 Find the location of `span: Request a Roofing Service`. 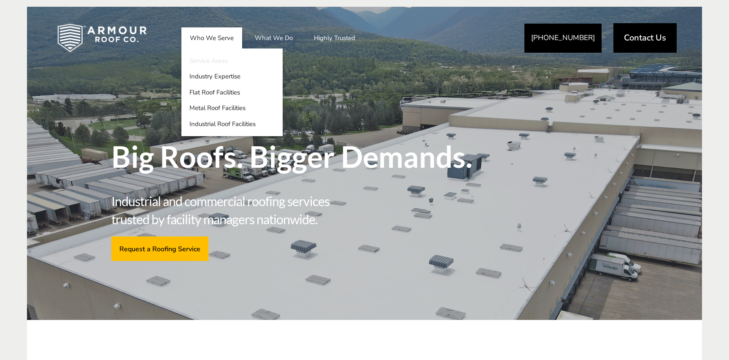

span: Request a Roofing Service is located at coordinates (160, 248).